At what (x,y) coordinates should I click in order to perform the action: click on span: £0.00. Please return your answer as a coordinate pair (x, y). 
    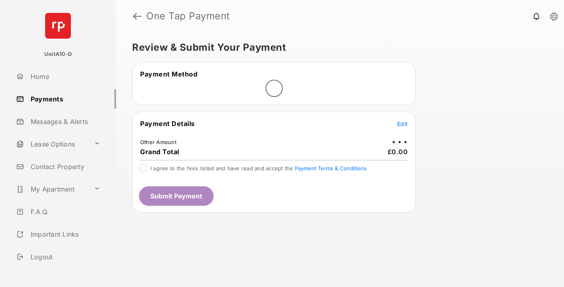
    Looking at the image, I should click on (398, 152).